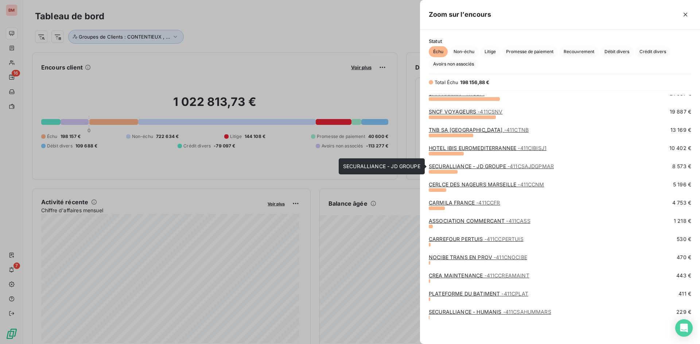 Image resolution: width=700 pixels, height=344 pixels. Describe the element at coordinates (682, 221) in the screenshot. I see `span: 1 218 €` at that location.